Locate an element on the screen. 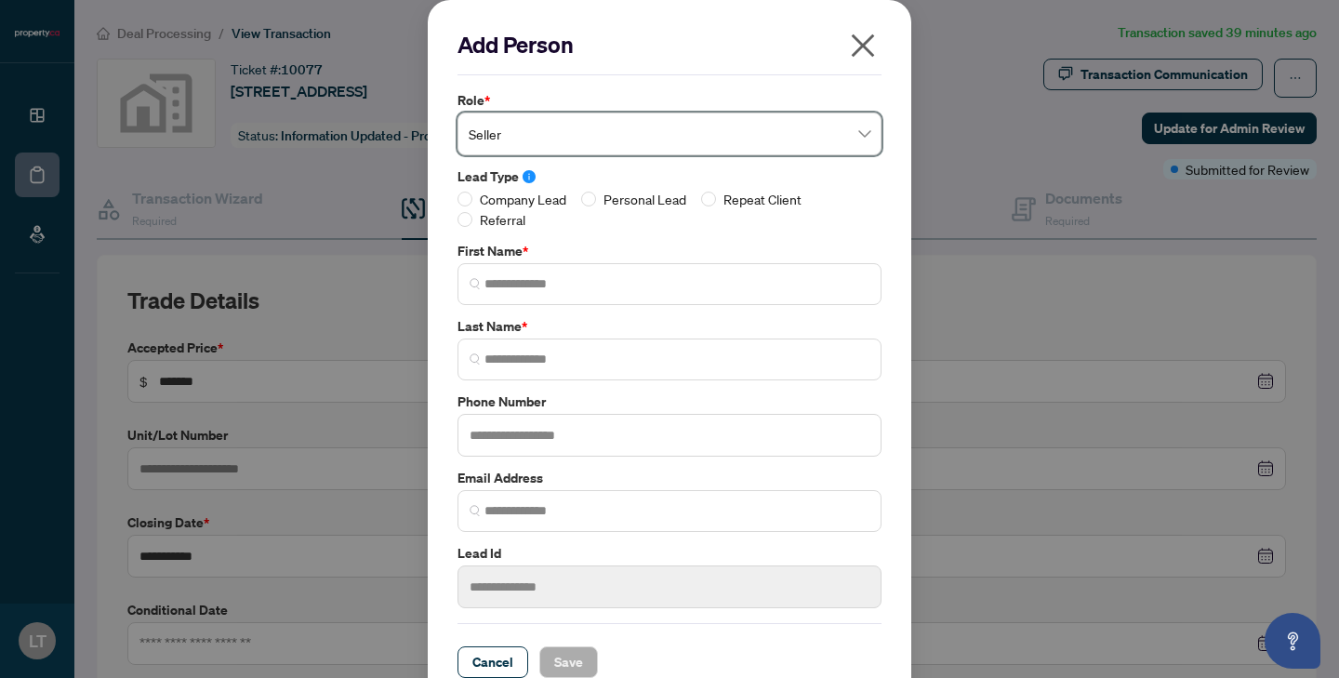  label: Role is located at coordinates (669, 100).